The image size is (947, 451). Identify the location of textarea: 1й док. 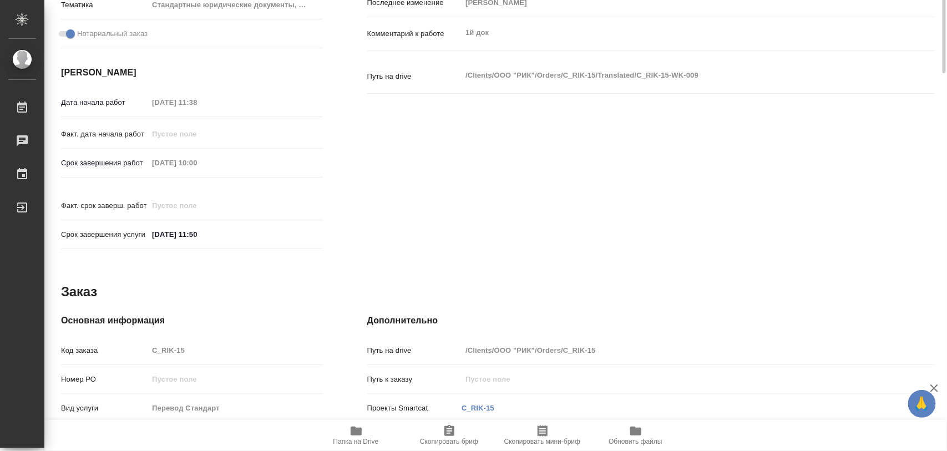
(674, 33).